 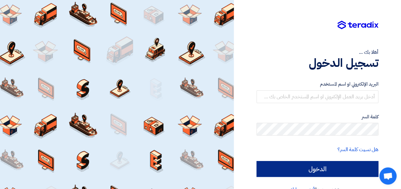 What do you see at coordinates (317, 84) in the screenshot?
I see `label: البريد الإلكتروني او اسم المستخدم` at bounding box center [317, 84].